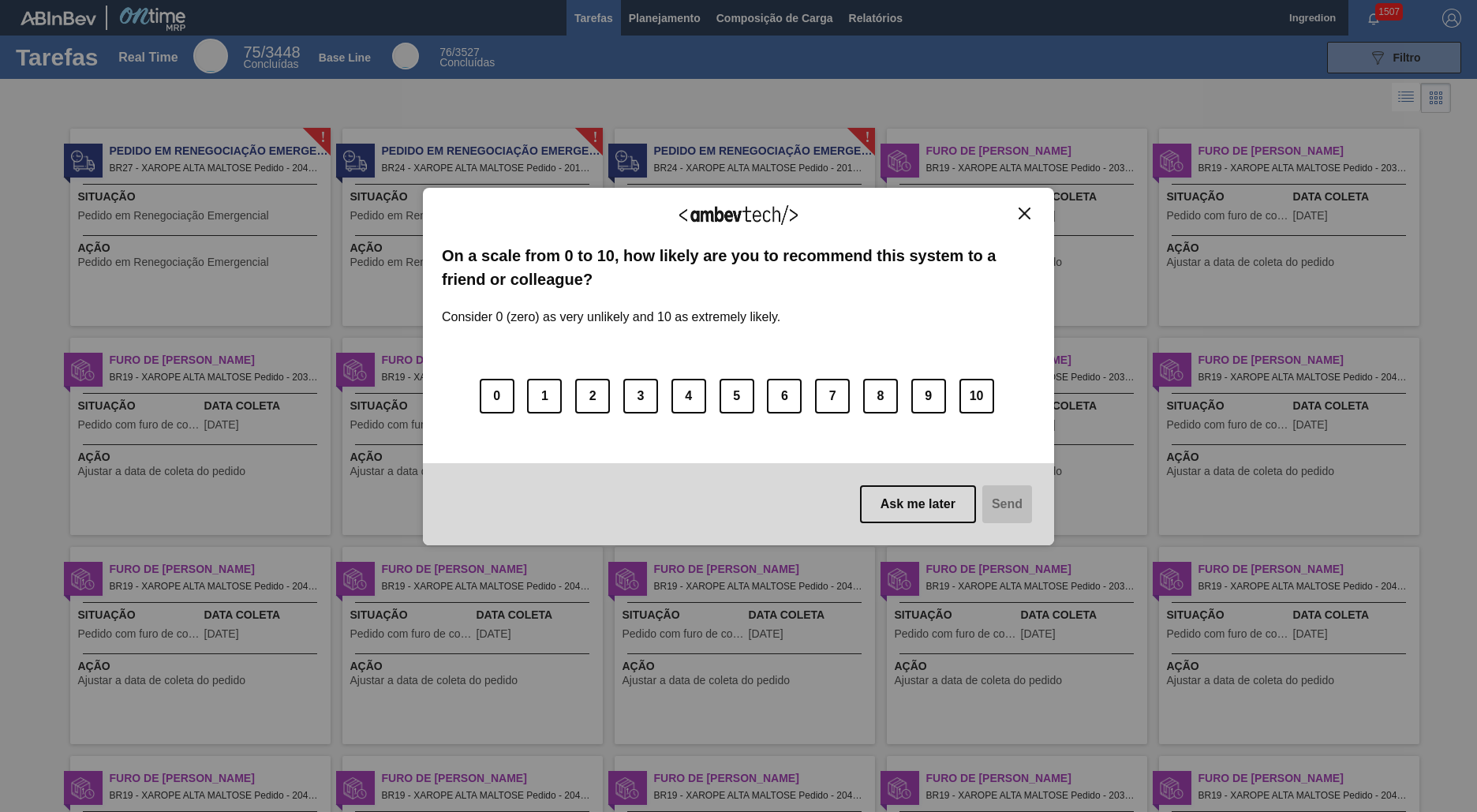  Describe the element at coordinates (918, 504) in the screenshot. I see `button: Ask me later` at that location.